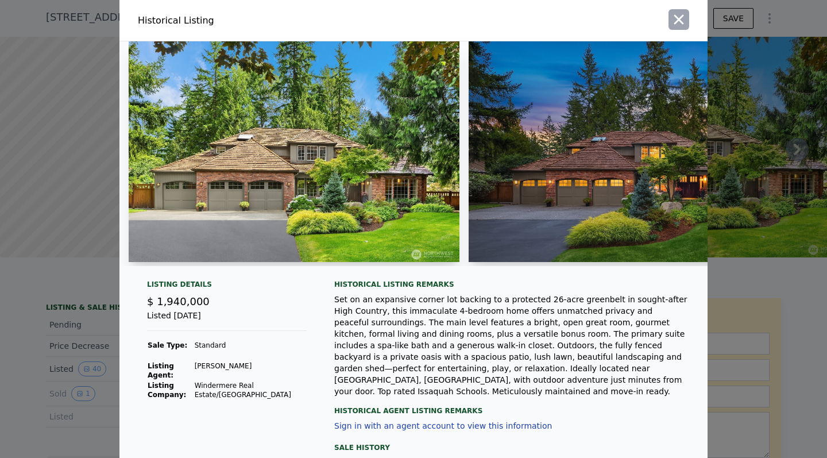 Image resolution: width=827 pixels, height=458 pixels. Describe the element at coordinates (512, 284) in the screenshot. I see `div: Historical Listing remarks` at that location.